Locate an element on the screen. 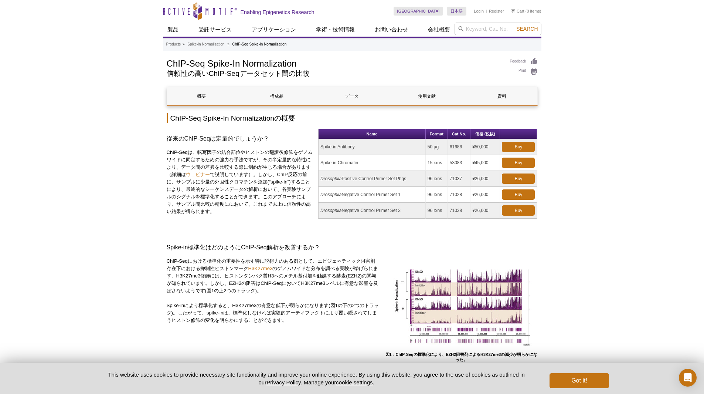  img: Your Cart is located at coordinates (513, 11).